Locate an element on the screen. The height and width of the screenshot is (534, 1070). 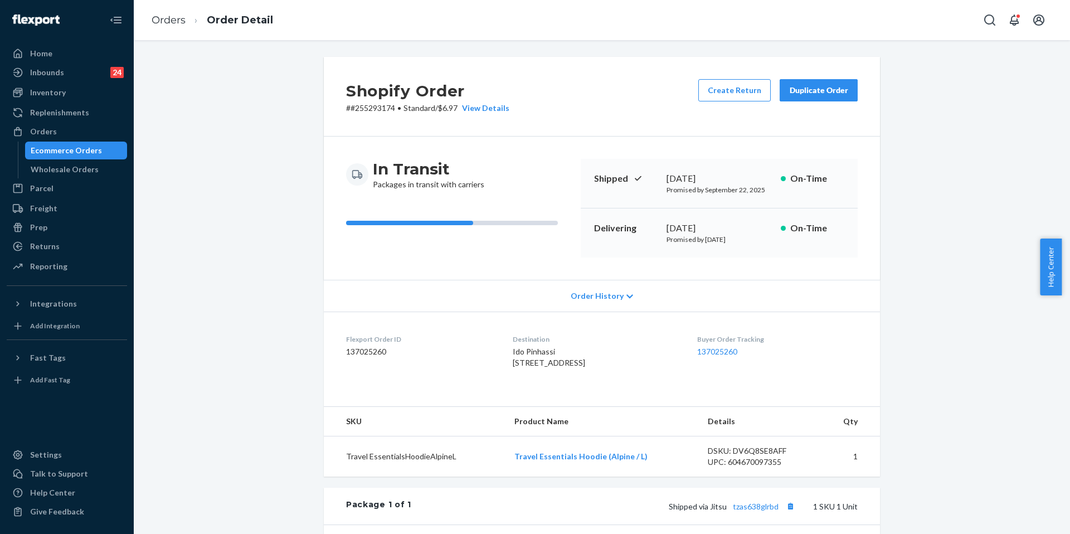
div: Prep is located at coordinates (38, 227).